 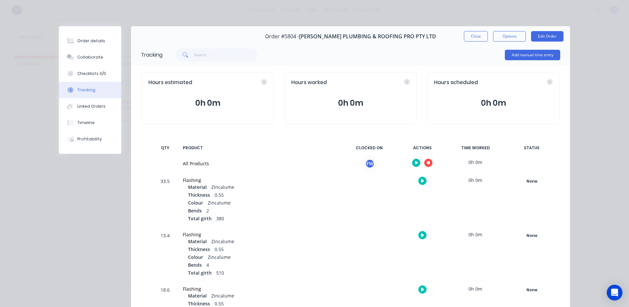 What do you see at coordinates (260, 148) in the screenshot?
I see `div: PRODUCT` at bounding box center [260, 148].